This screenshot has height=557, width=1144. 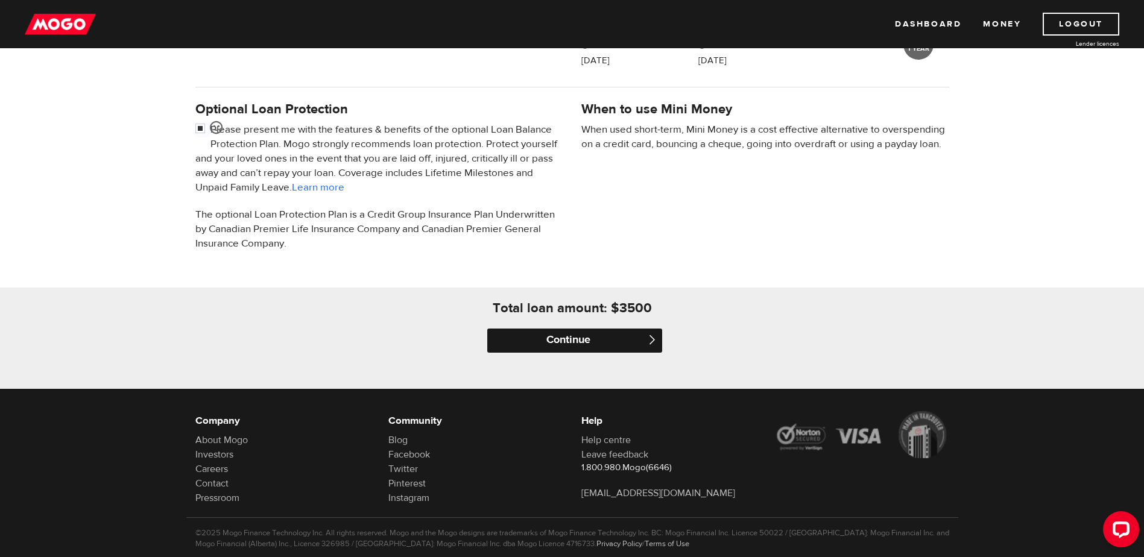 I want to click on button: Open LiveChat chat widget, so click(x=28, y=23).